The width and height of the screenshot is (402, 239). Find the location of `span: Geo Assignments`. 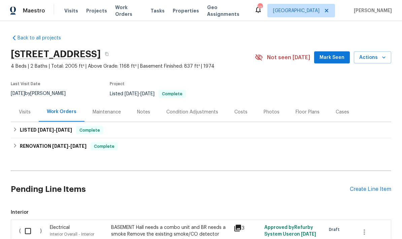

span: Geo Assignments is located at coordinates (227, 11).